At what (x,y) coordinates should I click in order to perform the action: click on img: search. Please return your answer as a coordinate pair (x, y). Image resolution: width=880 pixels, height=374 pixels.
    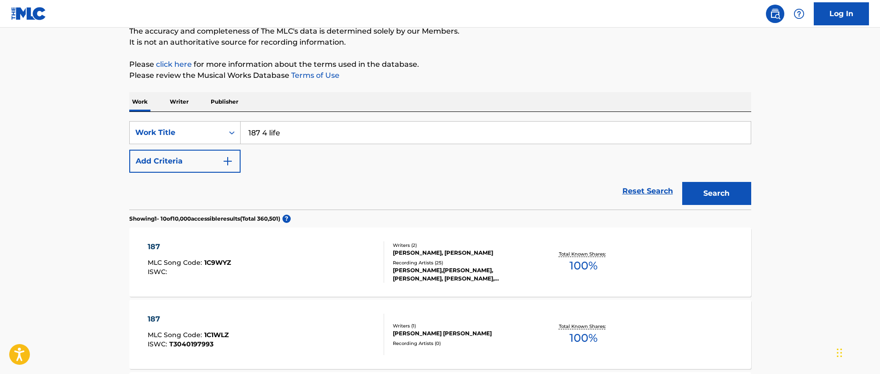
    Looking at the image, I should click on (775, 14).